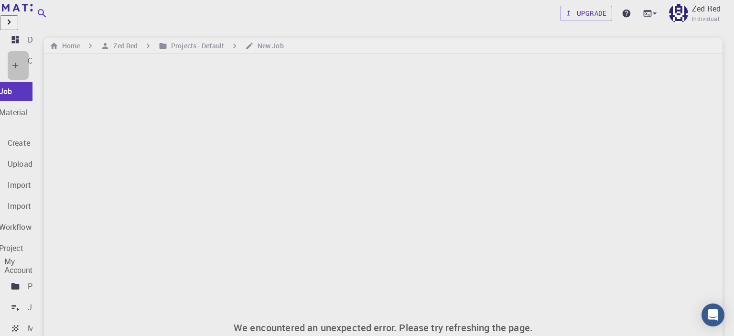 This screenshot has width=734, height=336. What do you see at coordinates (38, 185) in the screenshot?
I see `p: Import from Bank` at bounding box center [38, 185].